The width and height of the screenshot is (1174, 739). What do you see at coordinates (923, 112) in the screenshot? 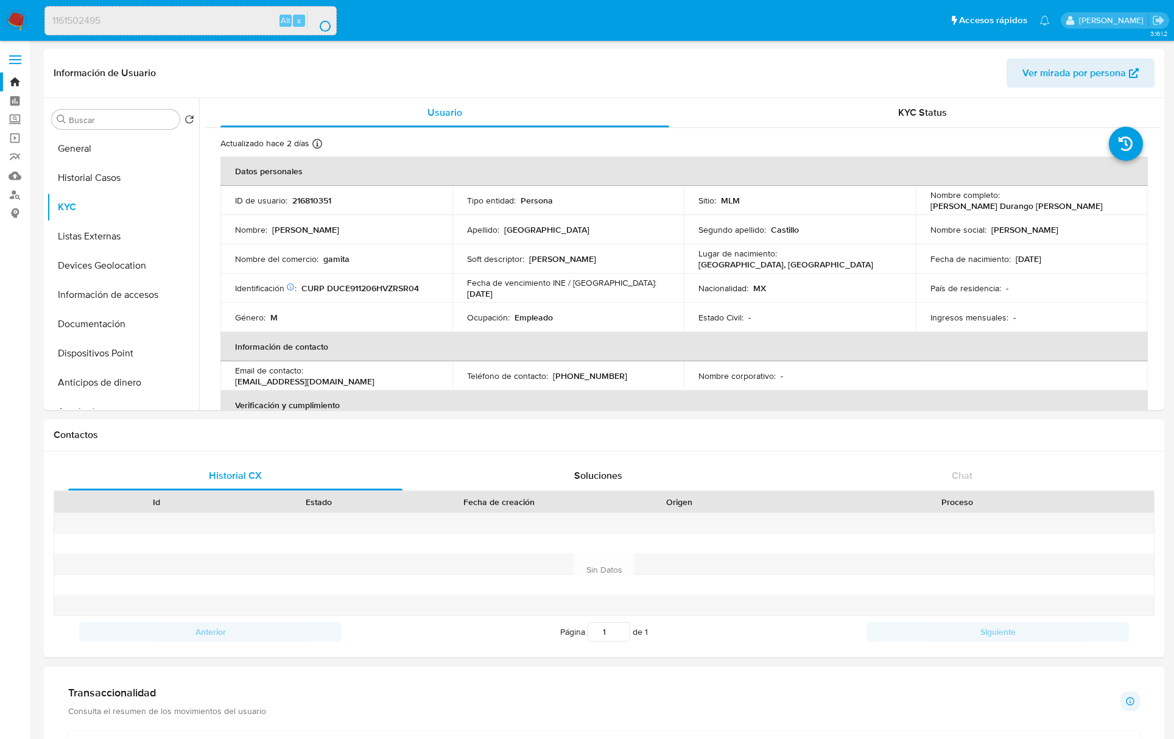
I see `span: KYC Status` at bounding box center [923, 112].